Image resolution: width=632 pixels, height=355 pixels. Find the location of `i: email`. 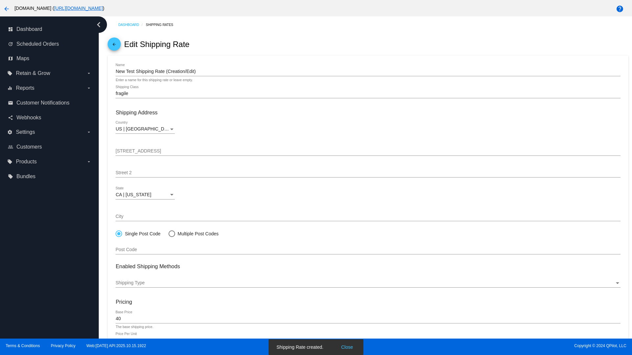

i: email is located at coordinates (11, 103).